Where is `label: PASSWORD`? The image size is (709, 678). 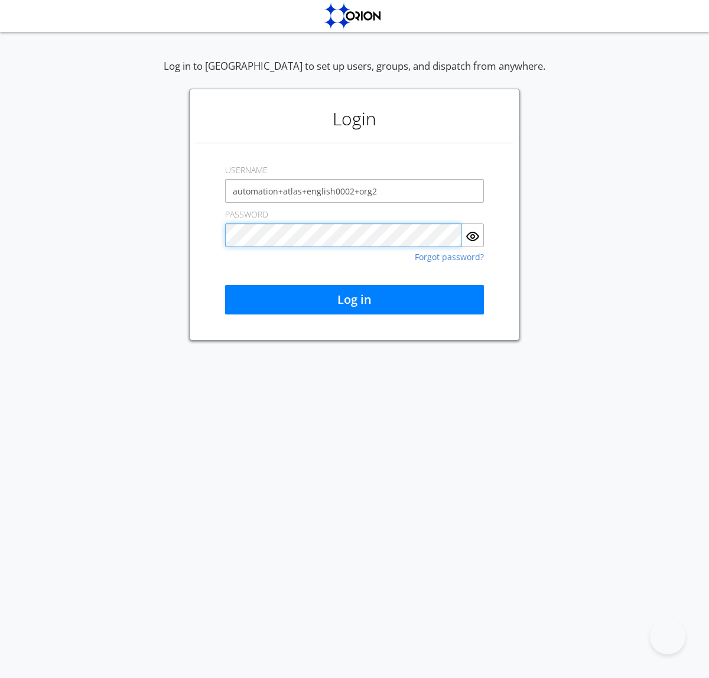
label: PASSWORD is located at coordinates (246, 215).